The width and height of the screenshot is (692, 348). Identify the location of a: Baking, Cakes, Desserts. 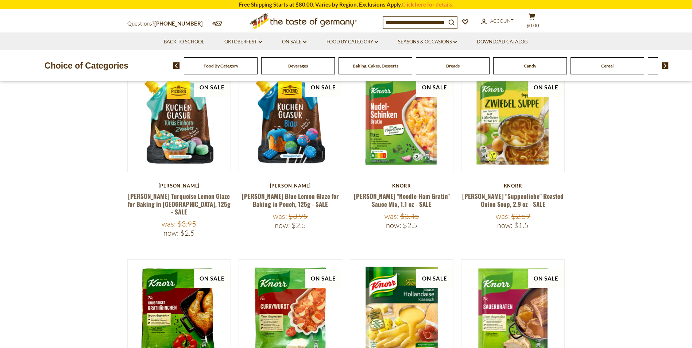
(375, 66).